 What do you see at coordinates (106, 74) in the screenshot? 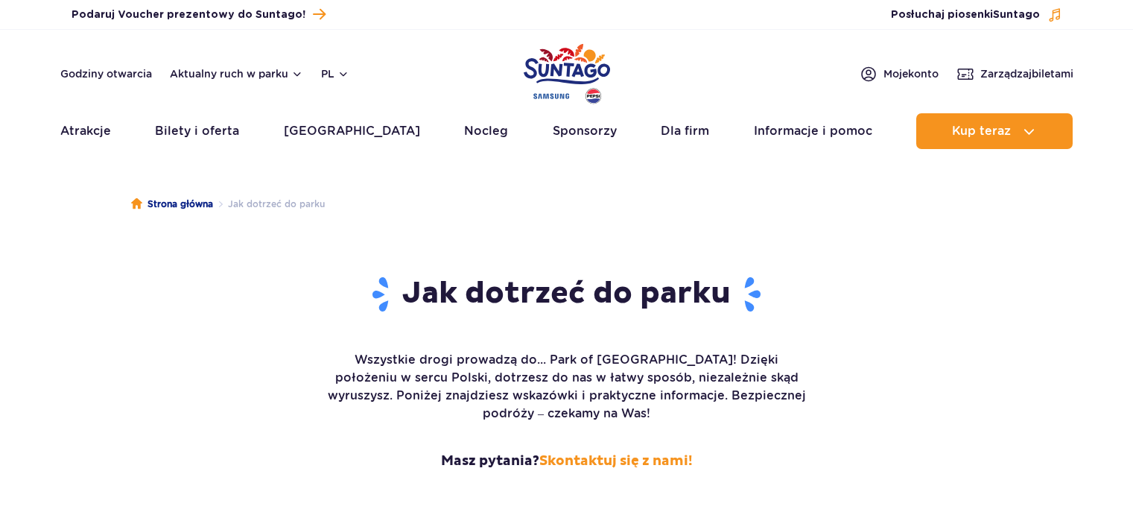
I see `a: Godziny otwarcia` at bounding box center [106, 74].